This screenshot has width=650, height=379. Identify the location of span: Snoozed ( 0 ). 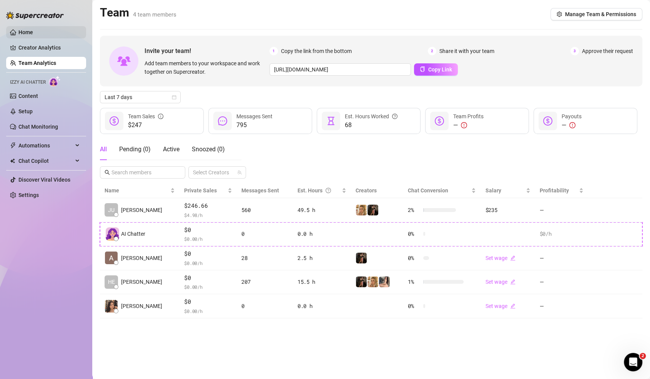
(208, 149).